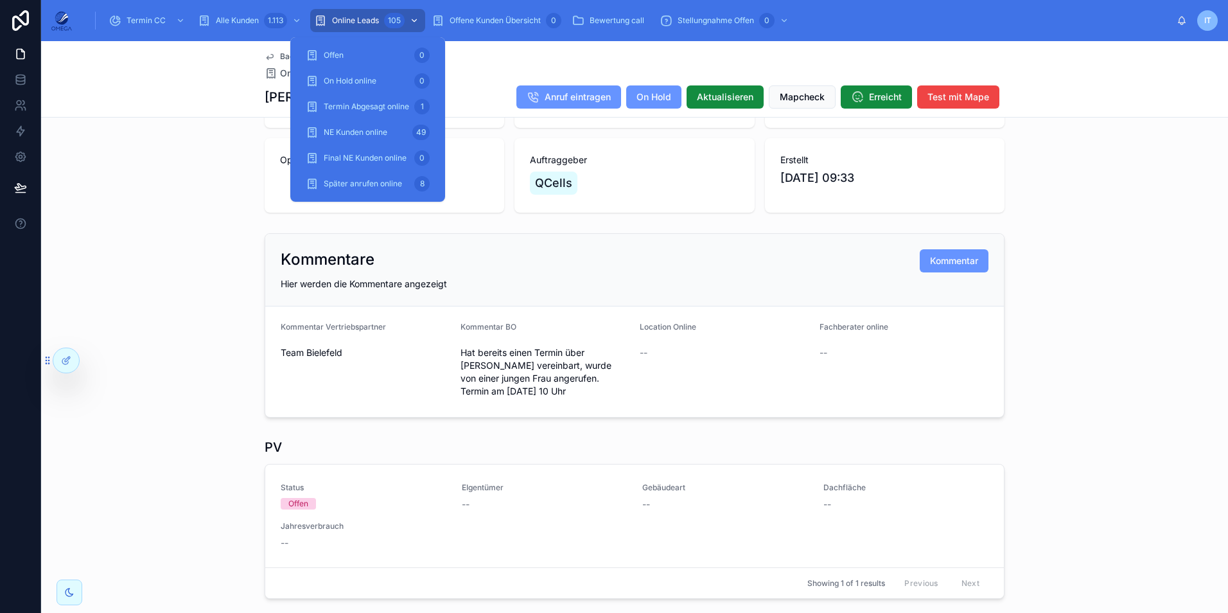  Describe the element at coordinates (885, 97) in the screenshot. I see `span: Erreicht` at that location.